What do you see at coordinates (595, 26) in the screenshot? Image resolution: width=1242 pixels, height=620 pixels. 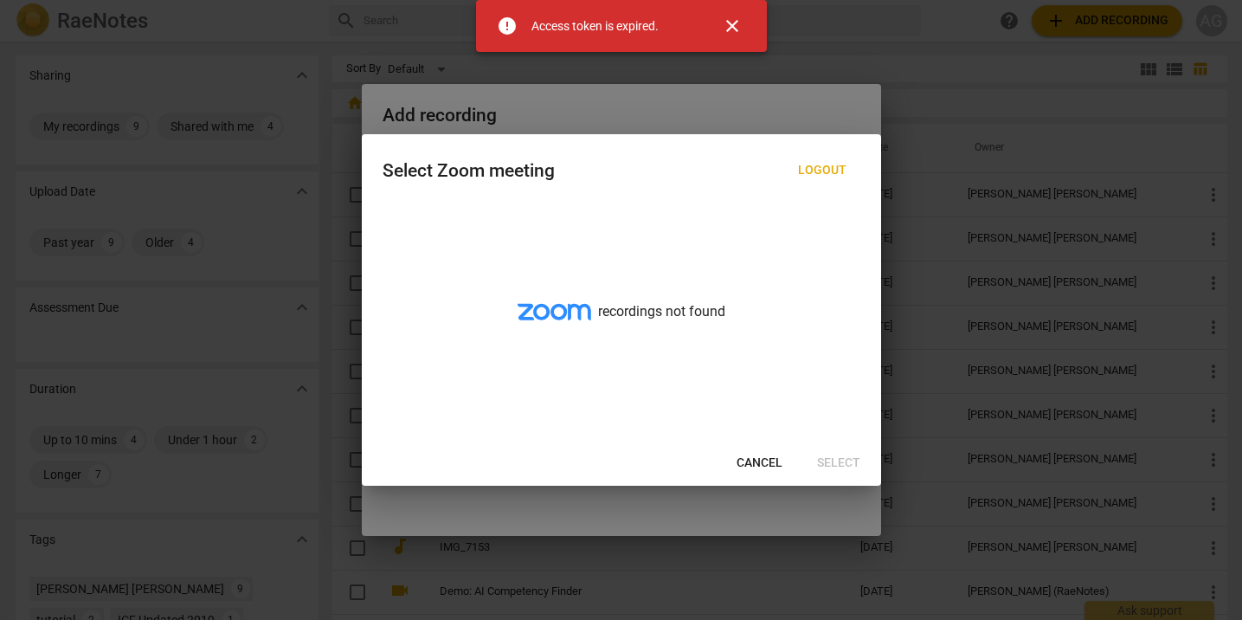 I see `div: Access token is expired.` at bounding box center [595, 26].